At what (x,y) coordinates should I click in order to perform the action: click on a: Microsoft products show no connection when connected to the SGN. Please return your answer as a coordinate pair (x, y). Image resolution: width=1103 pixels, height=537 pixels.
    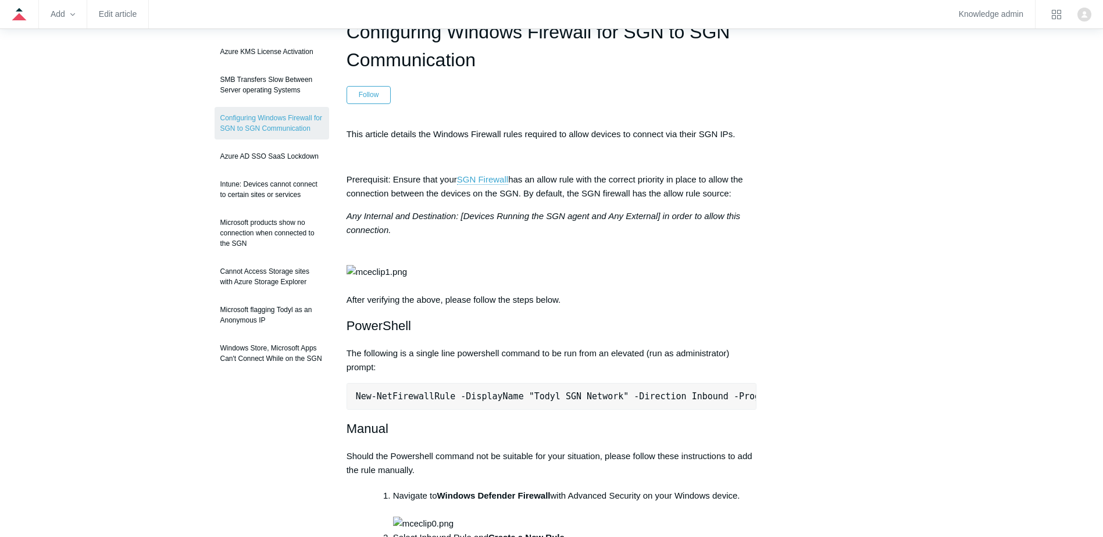
    Looking at the image, I should click on (272, 233).